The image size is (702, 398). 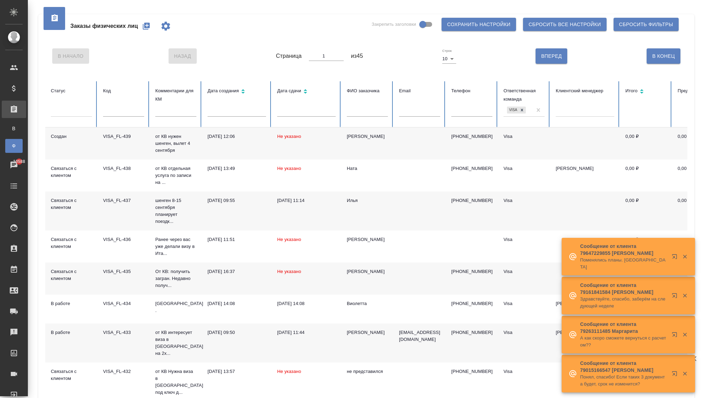 What do you see at coordinates (124, 201) in the screenshot?
I see `div: VISA_FL-437` at bounding box center [124, 201].